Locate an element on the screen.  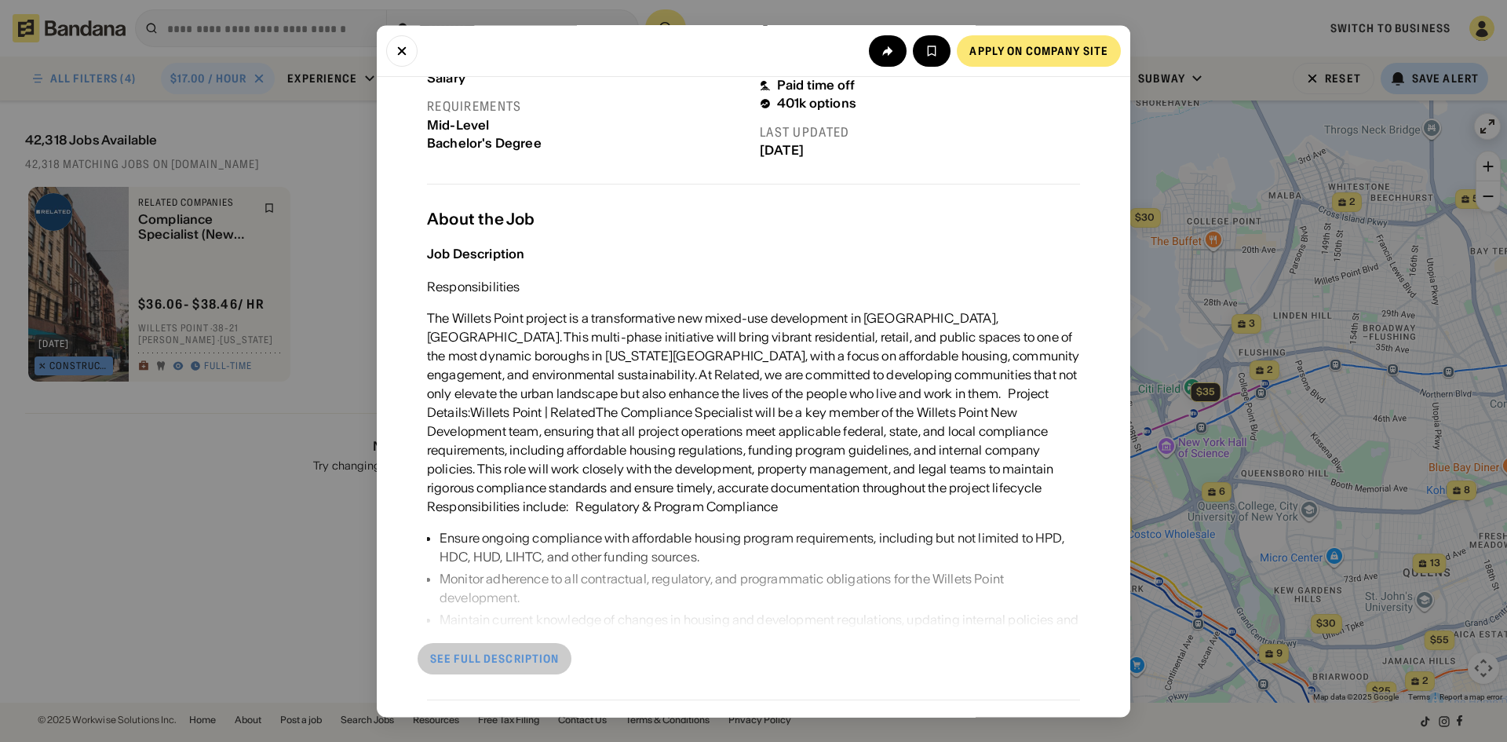
div: Bachelor's Degree is located at coordinates (587, 143).